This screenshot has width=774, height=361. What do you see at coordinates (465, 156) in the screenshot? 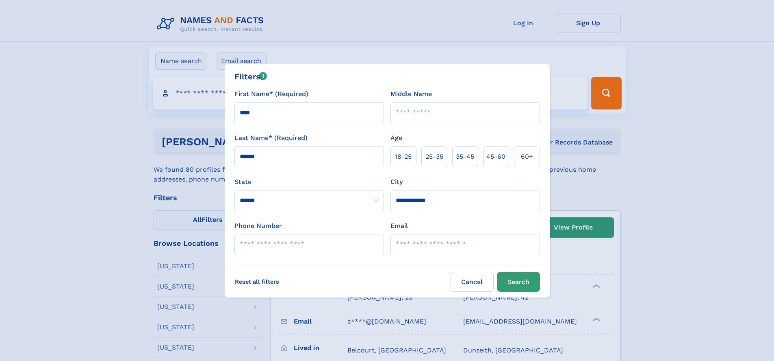
I see `span: 35‑45` at bounding box center [465, 156].